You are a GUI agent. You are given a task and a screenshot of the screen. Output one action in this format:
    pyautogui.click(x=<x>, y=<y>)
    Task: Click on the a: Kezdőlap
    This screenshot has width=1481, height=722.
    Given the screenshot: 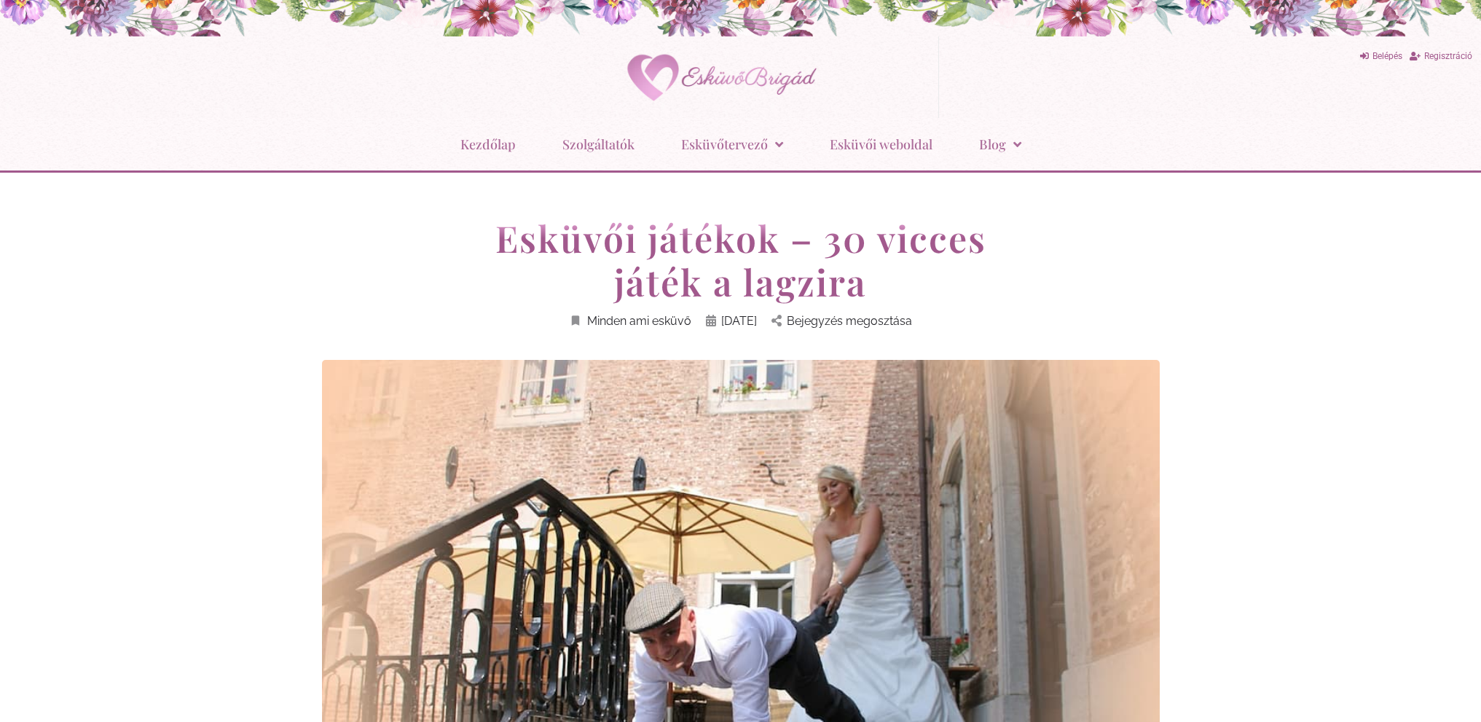 What is the action you would take?
    pyautogui.click(x=488, y=144)
    